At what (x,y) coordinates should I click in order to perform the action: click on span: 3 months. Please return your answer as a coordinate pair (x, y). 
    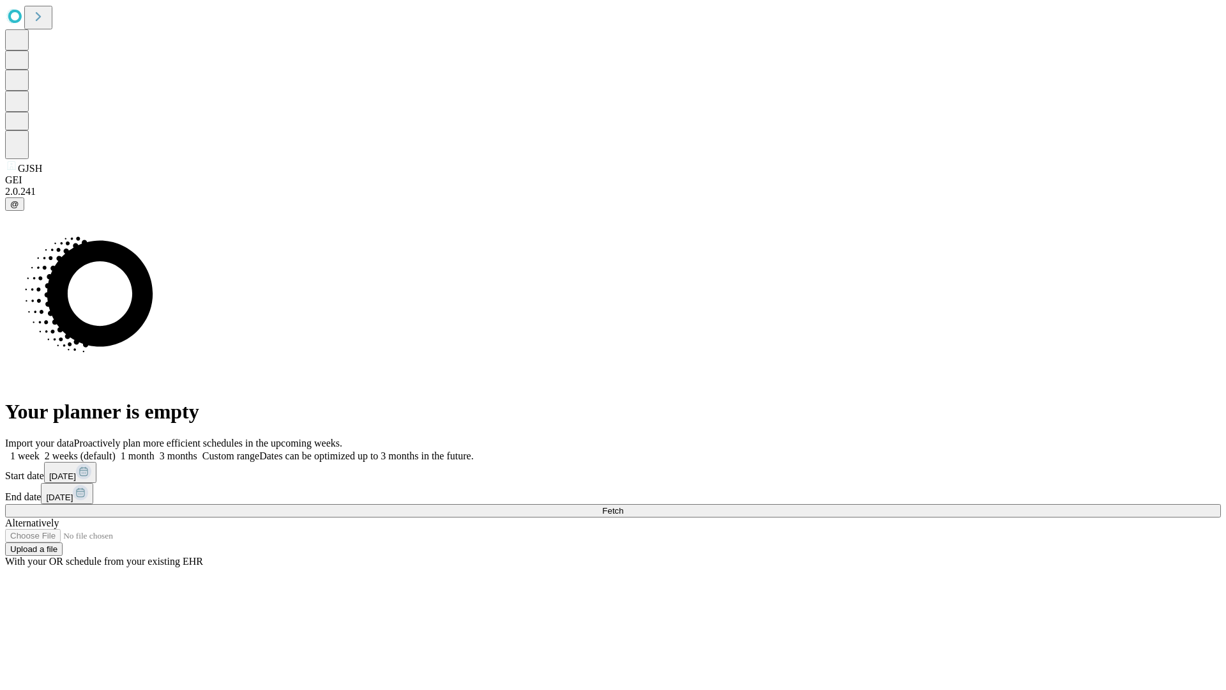
    Looking at the image, I should click on (178, 455).